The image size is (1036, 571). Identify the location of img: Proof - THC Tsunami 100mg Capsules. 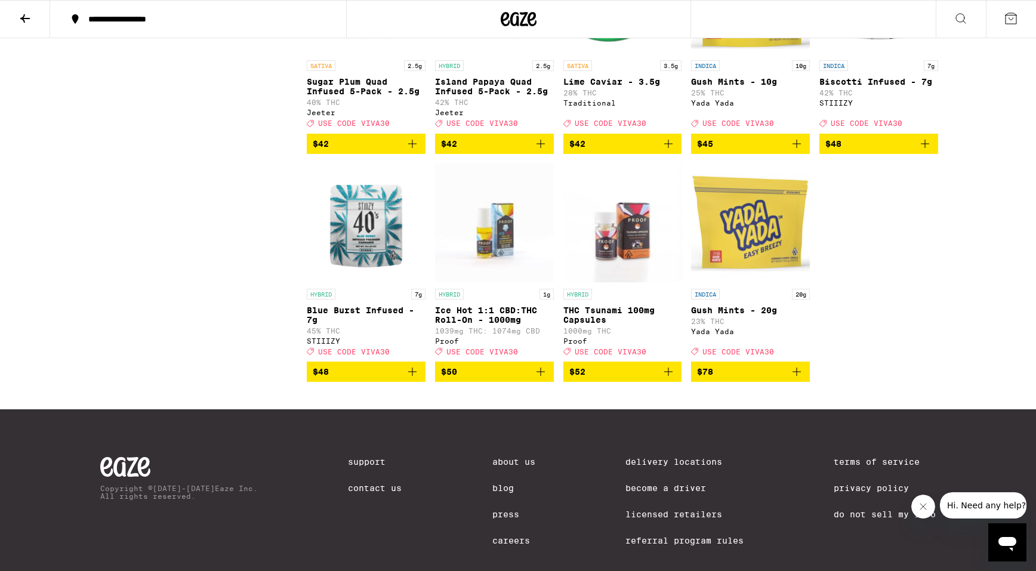
(623, 223).